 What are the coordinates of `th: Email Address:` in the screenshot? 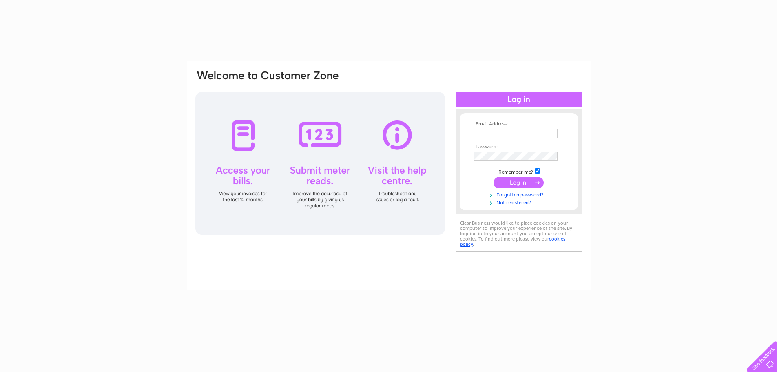 It's located at (519, 124).